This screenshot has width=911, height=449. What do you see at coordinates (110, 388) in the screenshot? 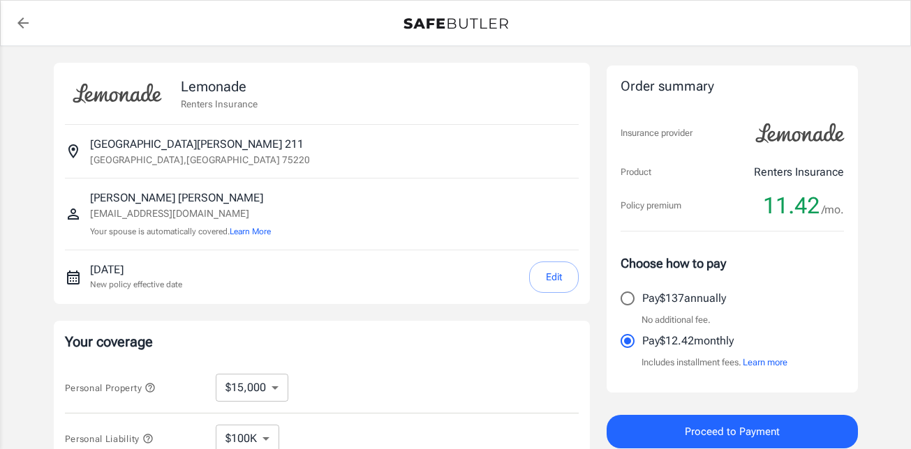
I see `span: Personal Property` at bounding box center [110, 388].